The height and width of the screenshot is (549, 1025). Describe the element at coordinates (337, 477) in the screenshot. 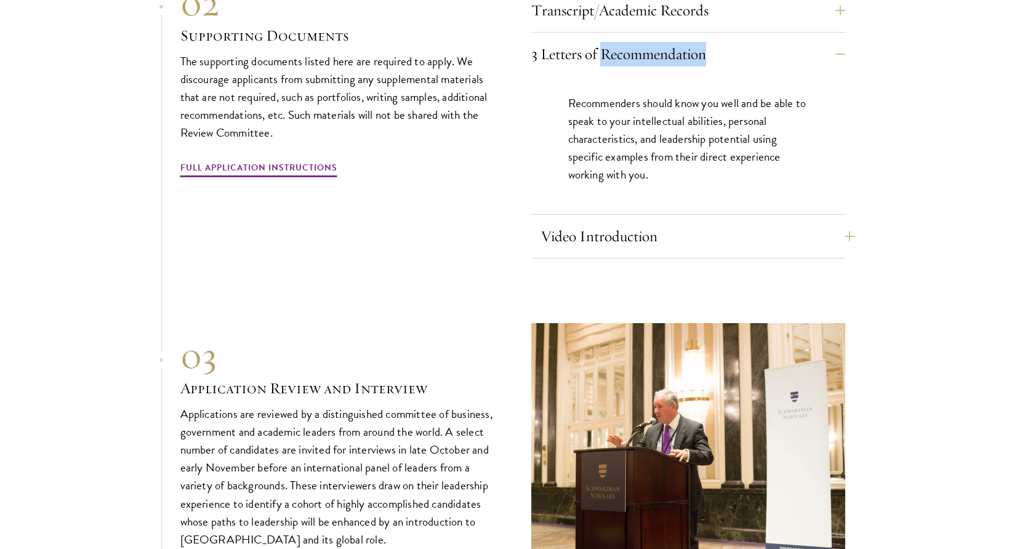

I see `p: Applications are reviewed by a distinguished committee of business, government and academic leade...` at that location.